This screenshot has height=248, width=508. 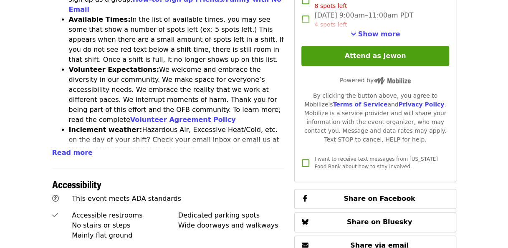 I want to click on i: check icon, so click(x=55, y=215).